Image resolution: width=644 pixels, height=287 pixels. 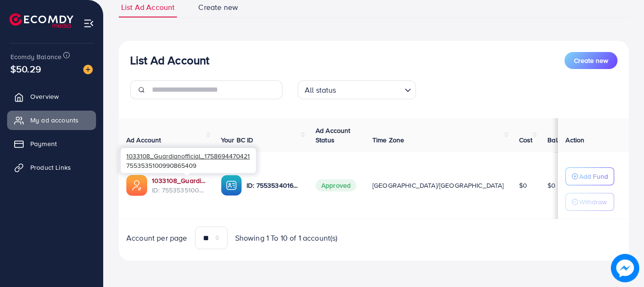 I want to click on span: Ad Account Status, so click(x=333, y=135).